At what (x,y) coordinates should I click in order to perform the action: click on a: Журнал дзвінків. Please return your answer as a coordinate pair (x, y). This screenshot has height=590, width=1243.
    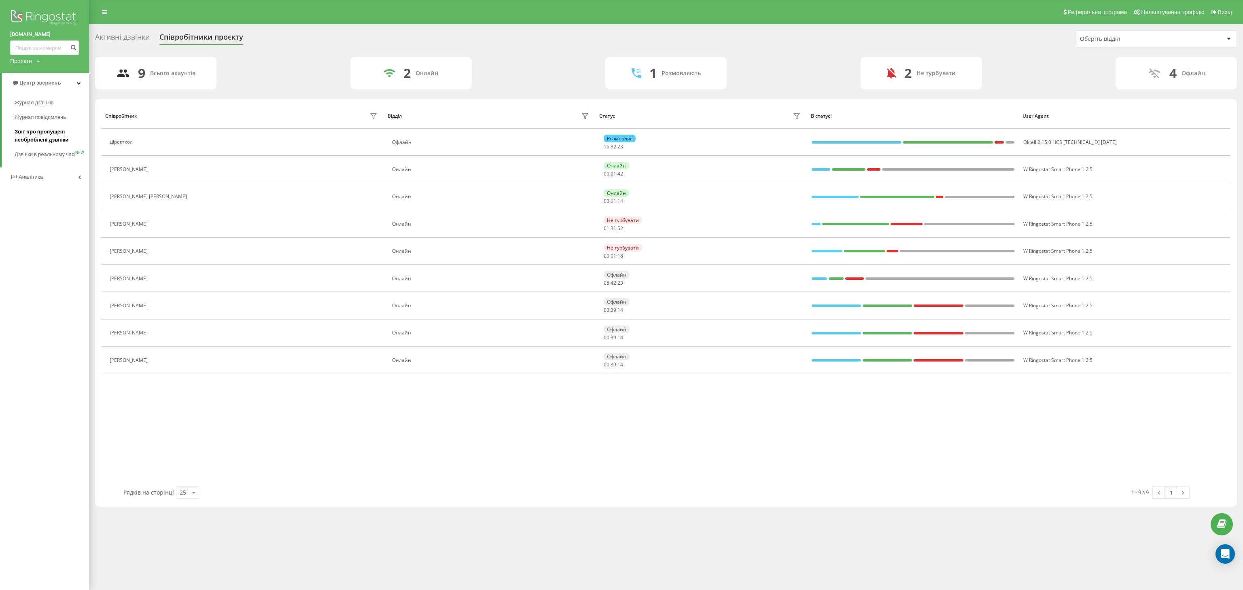
    Looking at the image, I should click on (52, 103).